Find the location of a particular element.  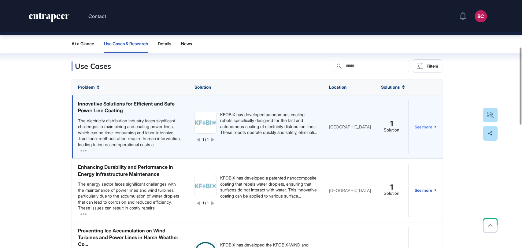

button: Details is located at coordinates (165, 44).